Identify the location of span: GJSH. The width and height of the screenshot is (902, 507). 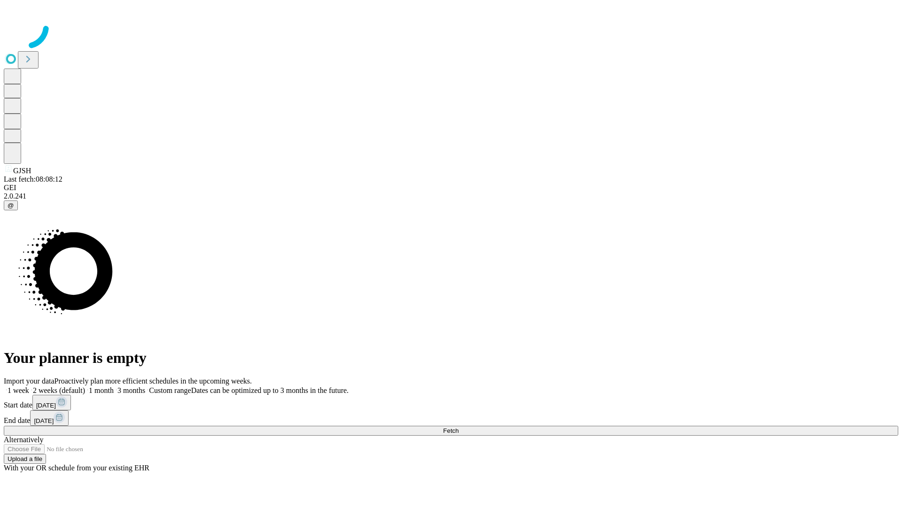
(22, 171).